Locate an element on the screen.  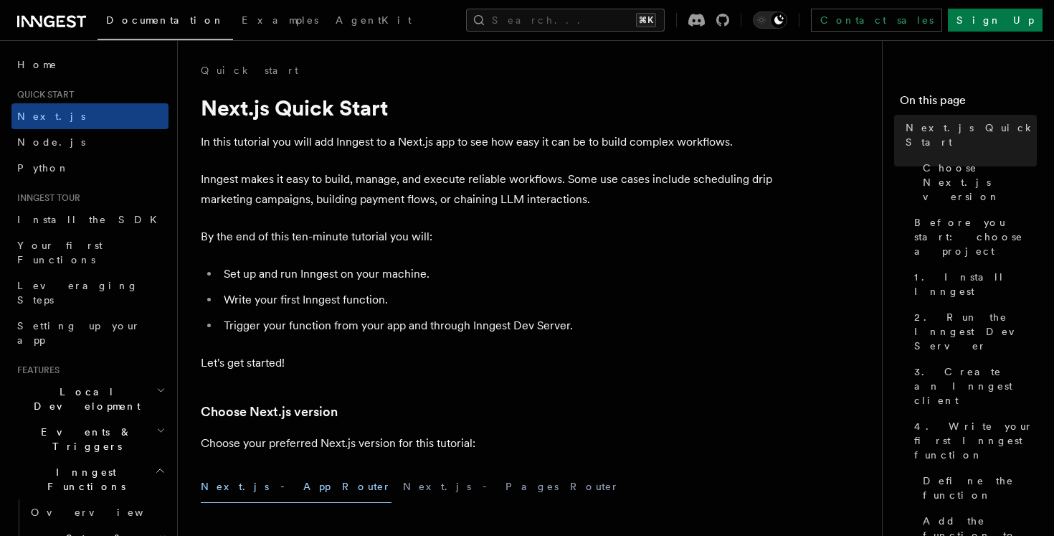
button: Inngest Functions is located at coordinates (90, 479).